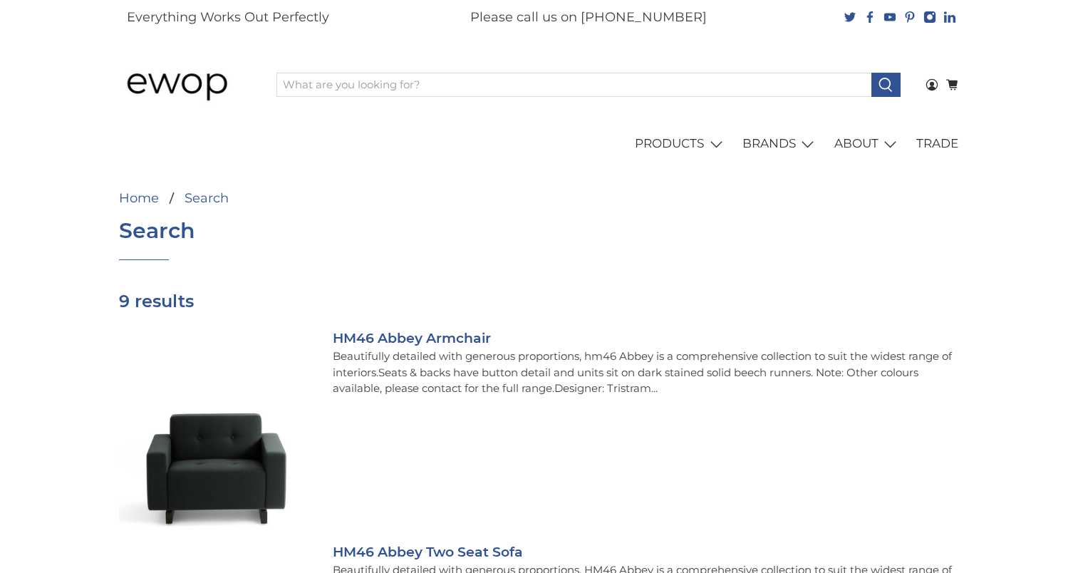  I want to click on h3: 9 results, so click(539, 308).